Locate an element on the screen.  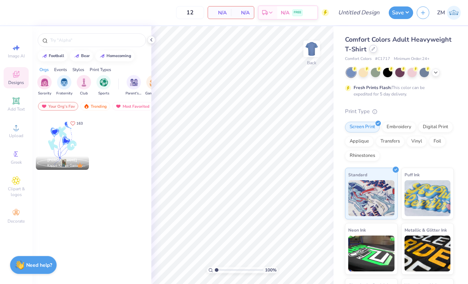
div: homecoming is located at coordinates (119, 56).